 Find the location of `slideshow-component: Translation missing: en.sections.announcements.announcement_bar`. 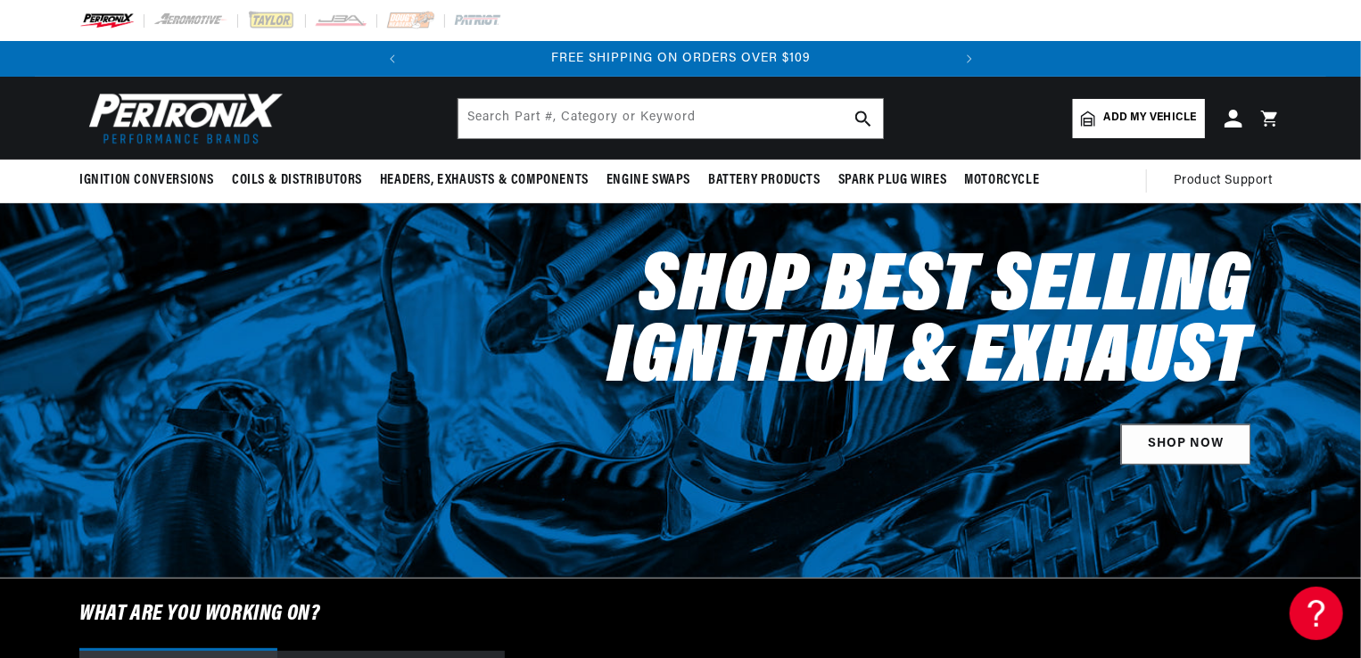

slideshow-component: Translation missing: en.sections.announcements.announcement_bar is located at coordinates (681, 59).